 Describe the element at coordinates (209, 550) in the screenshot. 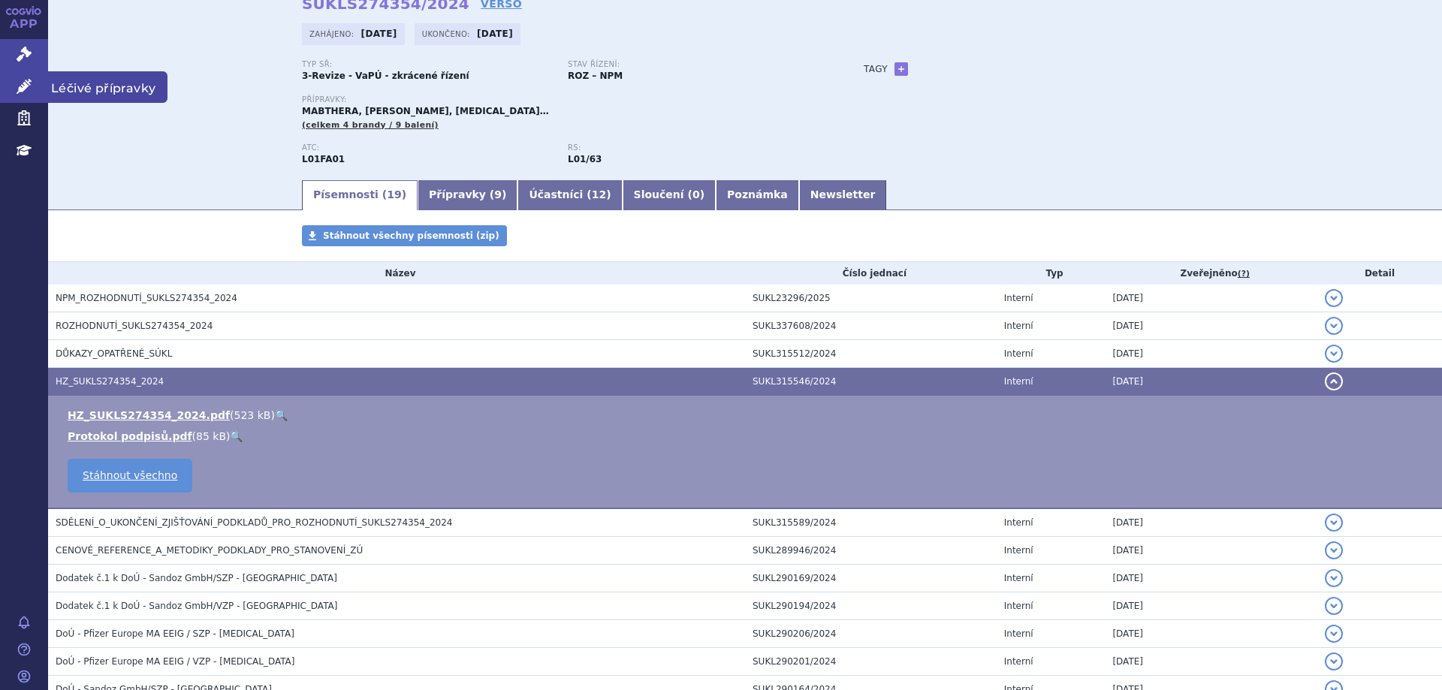

I see `span: CENOVÉ_REFERENCE_A_METODIKY_PODKLADY_PRO_STANOVENÍ_ZÚ` at that location.